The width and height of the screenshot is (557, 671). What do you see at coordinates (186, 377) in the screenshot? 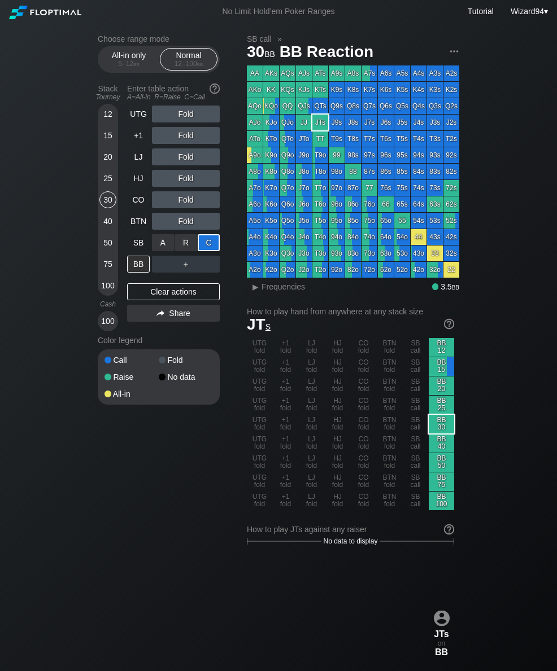
I see `div: No data` at bounding box center [186, 377].